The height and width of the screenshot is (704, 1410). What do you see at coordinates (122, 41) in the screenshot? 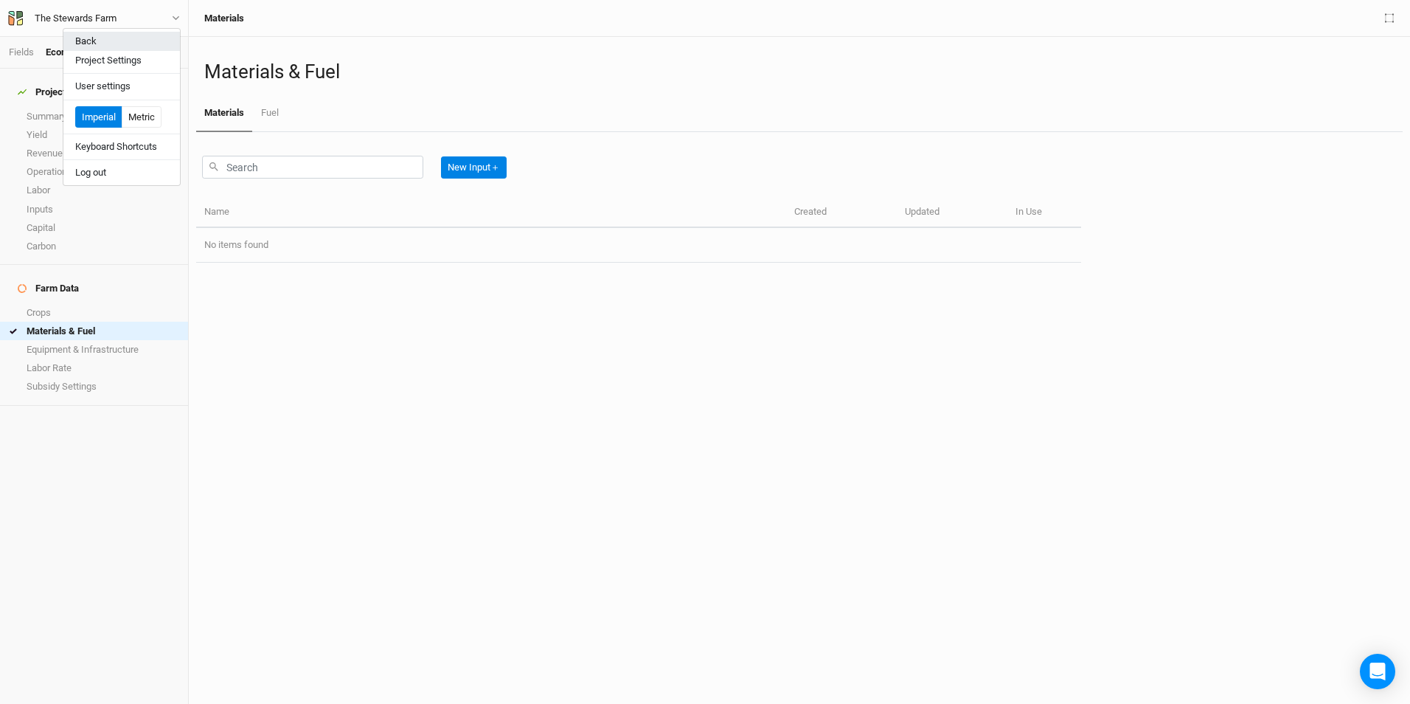
I see `button: Back` at bounding box center [122, 41].